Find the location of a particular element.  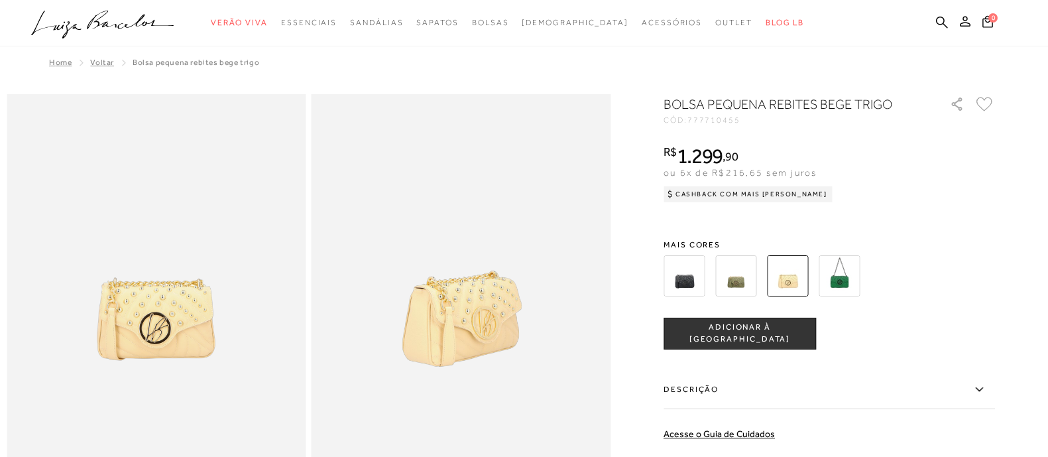

span: ou 6x de R$216,65 sem juros is located at coordinates (739, 172).